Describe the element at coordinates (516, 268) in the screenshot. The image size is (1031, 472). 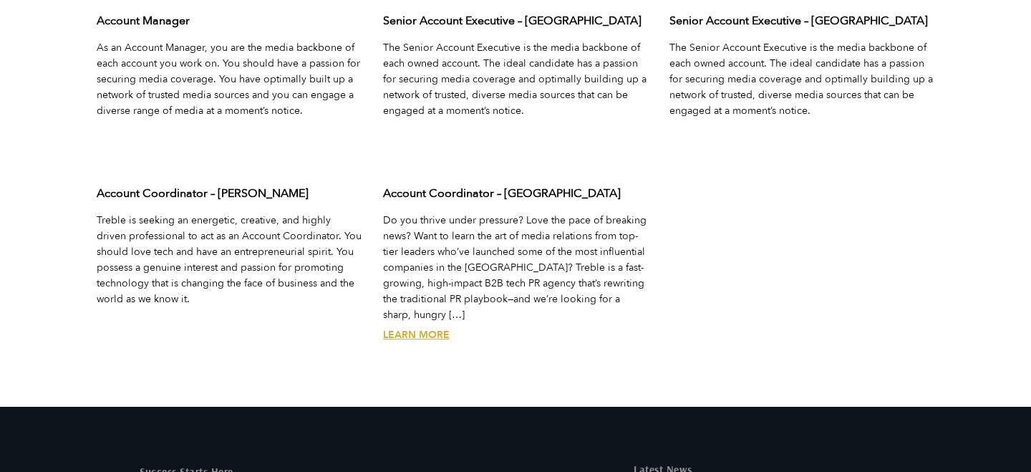
I see `p: Do you thrive under pressure? Love the pace of breaking news? Want to learn the art of media rela...` at that location.